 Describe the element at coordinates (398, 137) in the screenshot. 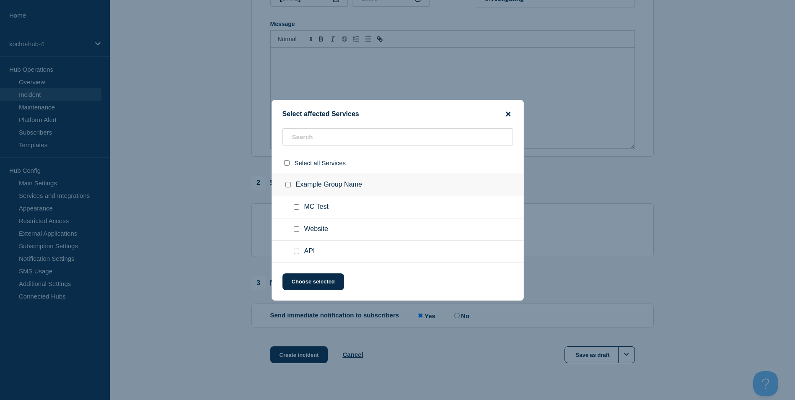

I see `input: Search` at that location.